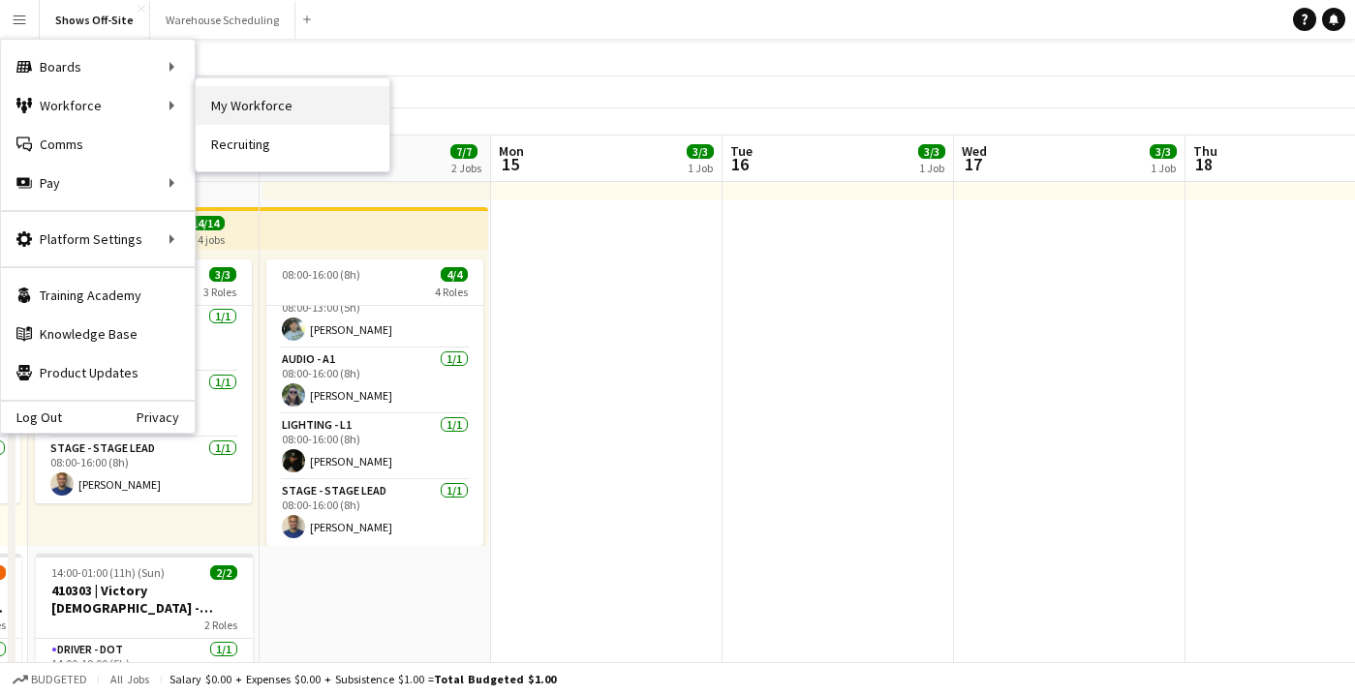  Describe the element at coordinates (223, 19) in the screenshot. I see `button: Warehouse Scheduling` at that location.